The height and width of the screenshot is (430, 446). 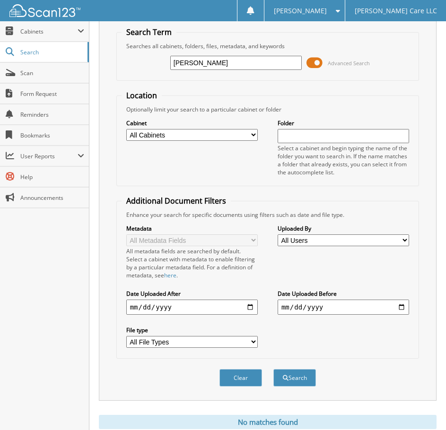 What do you see at coordinates (170, 275) in the screenshot?
I see `a: here` at bounding box center [170, 275].